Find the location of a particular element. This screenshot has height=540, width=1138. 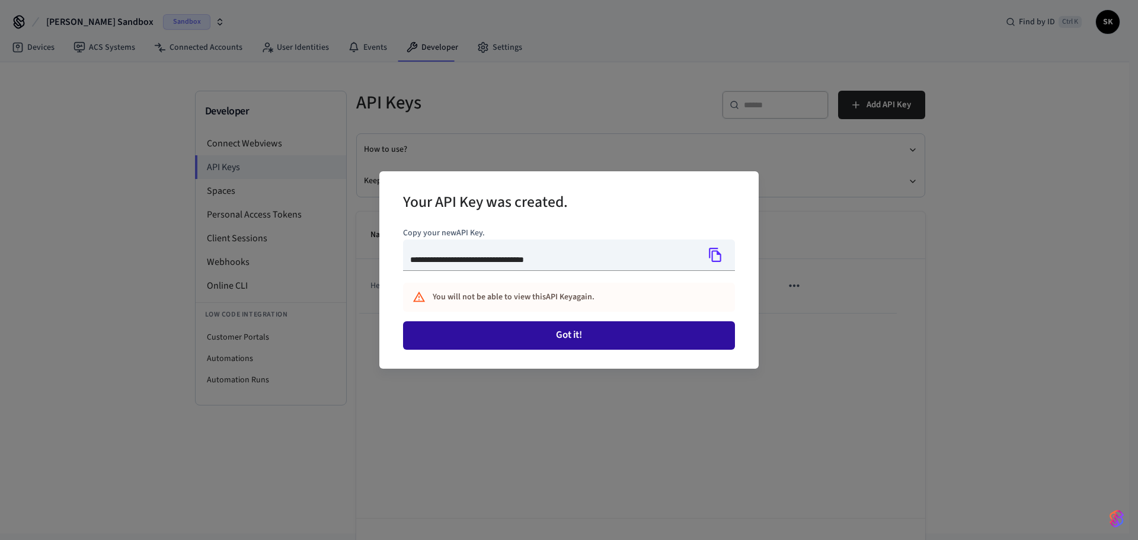

h2: Your API Key was created. is located at coordinates (486, 203).